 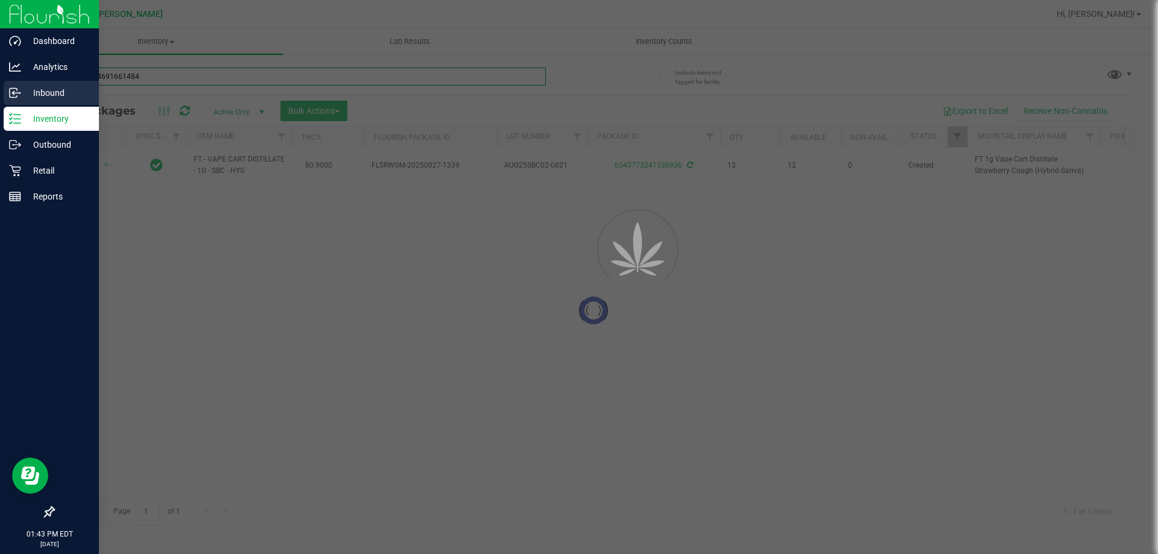 What do you see at coordinates (57, 145) in the screenshot?
I see `p: Outbound` at bounding box center [57, 145].